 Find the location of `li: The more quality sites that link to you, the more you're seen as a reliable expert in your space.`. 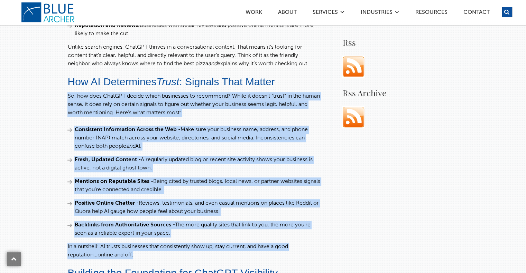

li: The more quality sites that link to you, the more you're seen as a reliable expert in your space. is located at coordinates (194, 229).